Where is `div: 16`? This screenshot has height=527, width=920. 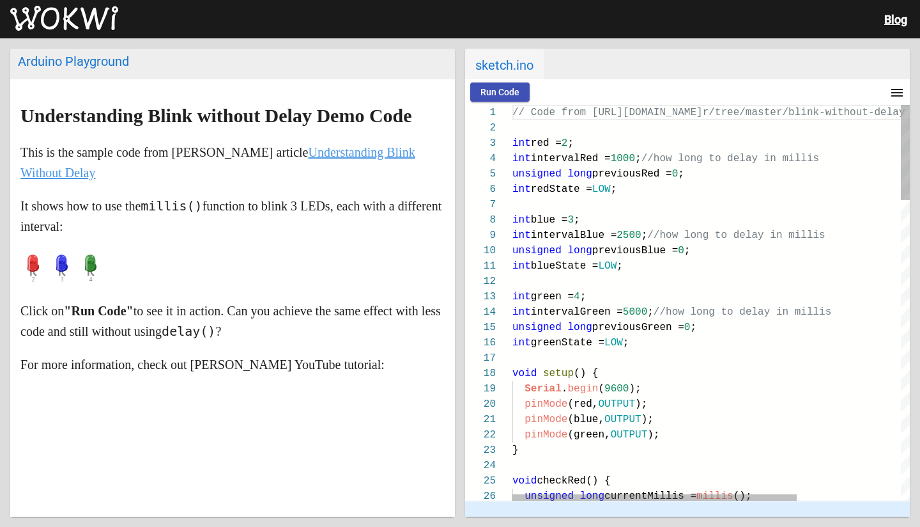
div: 16 is located at coordinates (481, 343).